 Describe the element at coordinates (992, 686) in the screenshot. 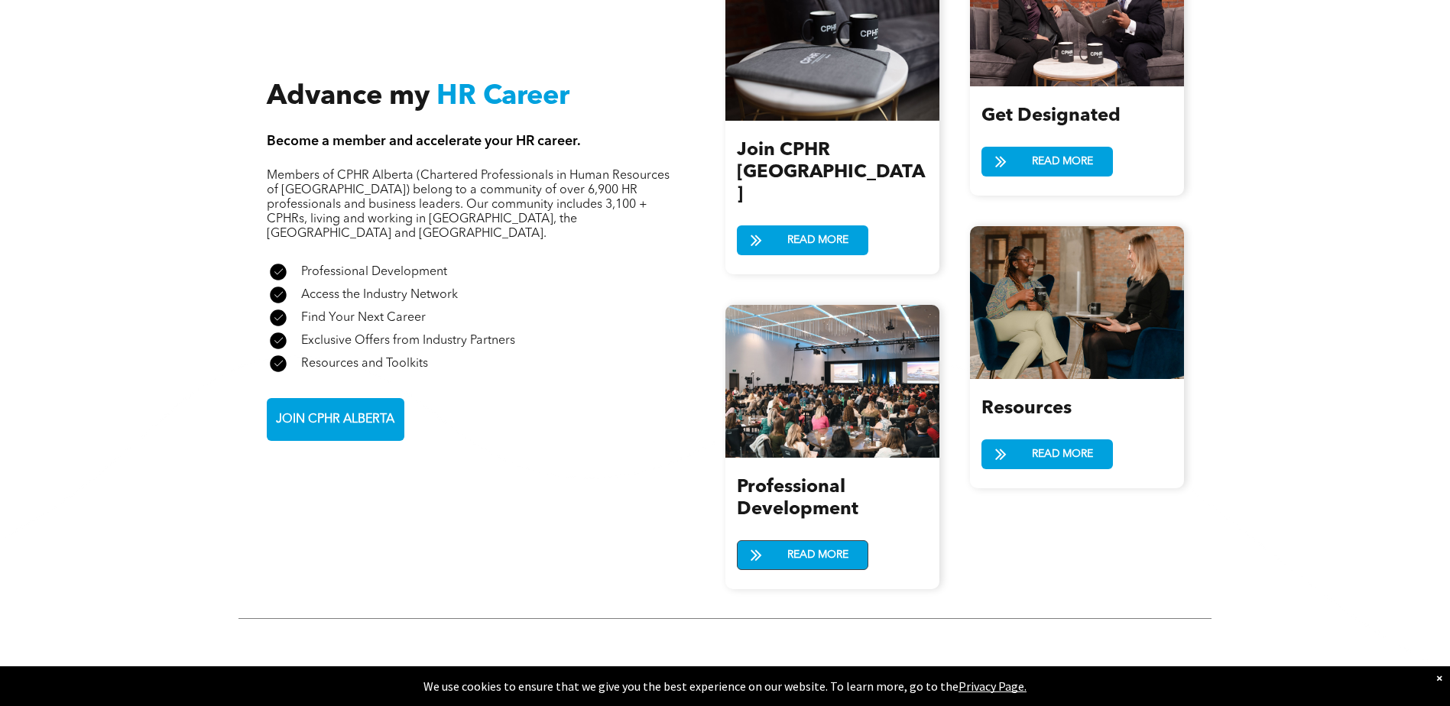

I see `a: Privacy Page.` at that location.